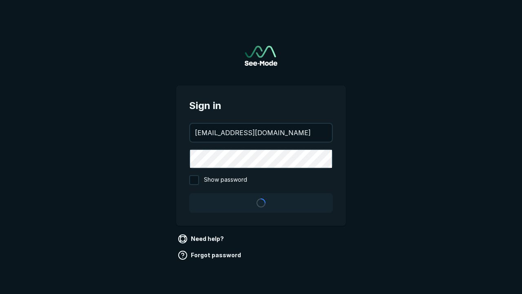  Describe the element at coordinates (225, 180) in the screenshot. I see `span: Show password` at that location.